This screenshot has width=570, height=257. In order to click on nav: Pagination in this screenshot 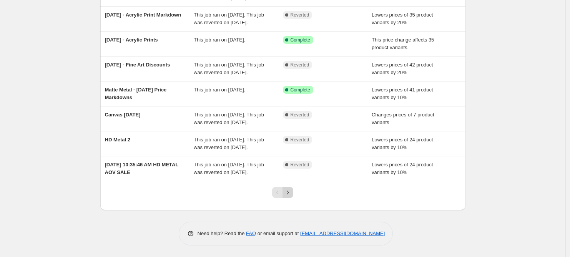, I will do `click(282, 193)`.